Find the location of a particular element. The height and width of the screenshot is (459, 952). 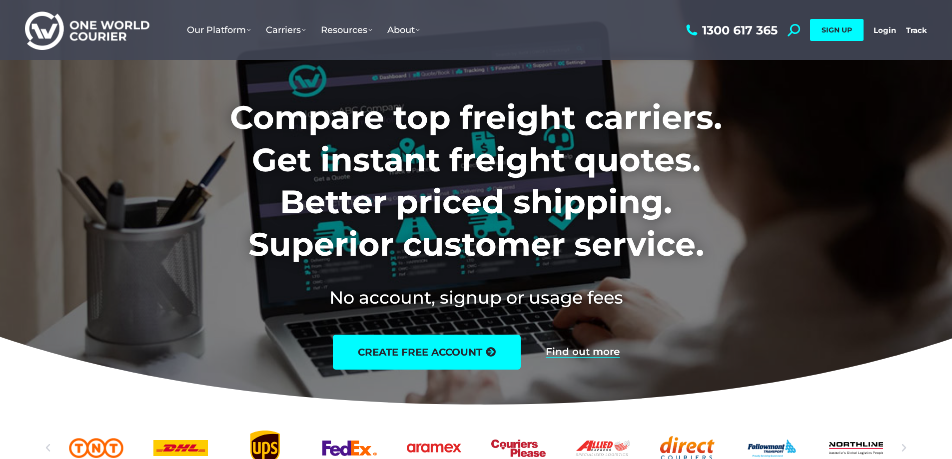

a: SIGN UP is located at coordinates (836, 30).